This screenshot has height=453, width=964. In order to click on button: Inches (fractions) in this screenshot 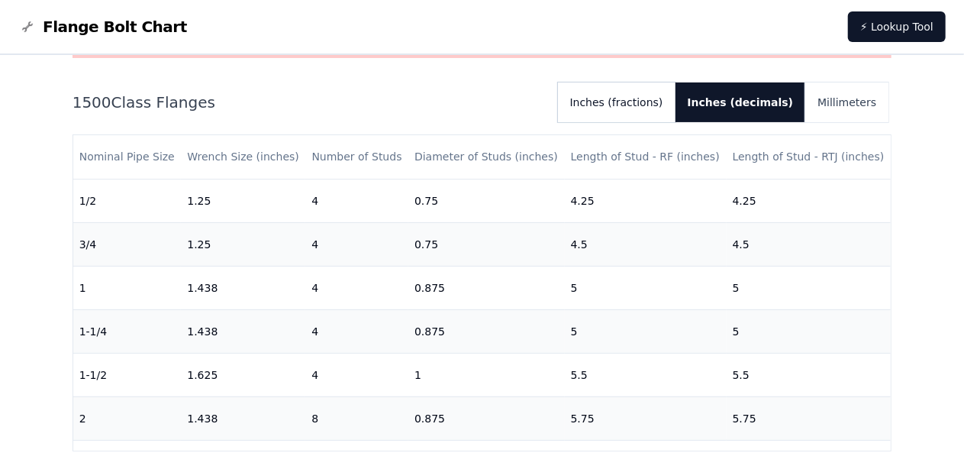, I will do `click(617, 102)`.